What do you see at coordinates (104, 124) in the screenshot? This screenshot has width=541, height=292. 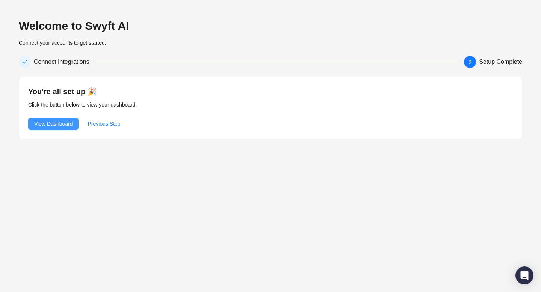 I see `button: Previous Step` at bounding box center [104, 124].